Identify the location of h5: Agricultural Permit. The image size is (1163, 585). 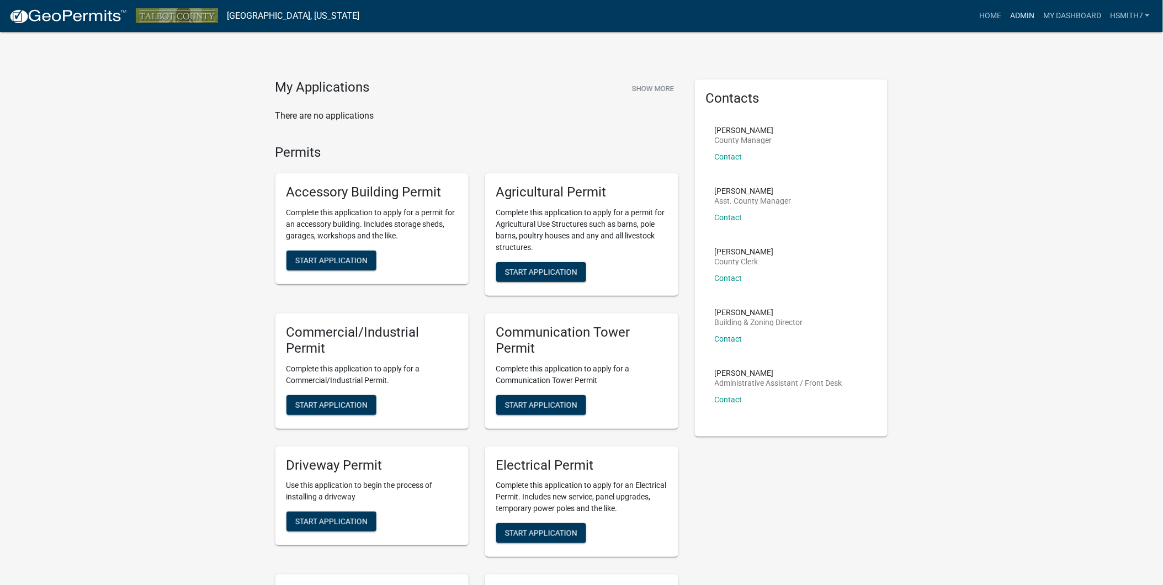
(582, 192).